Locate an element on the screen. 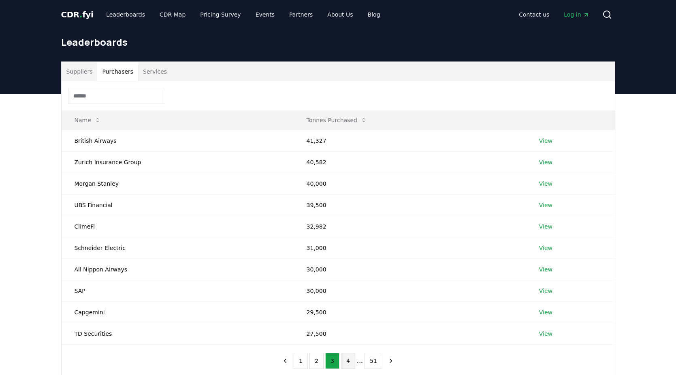  td: Capgemini is located at coordinates (177, 312).